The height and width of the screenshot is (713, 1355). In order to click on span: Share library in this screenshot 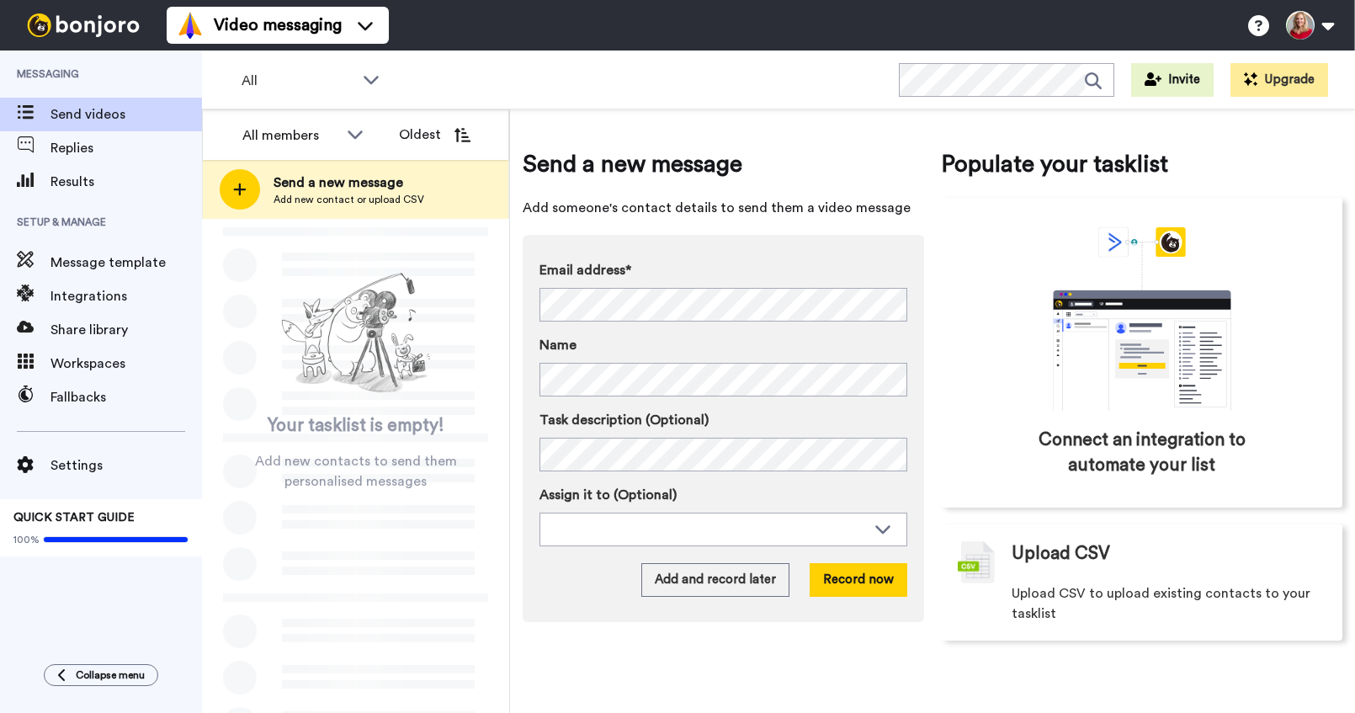, I will do `click(126, 330)`.